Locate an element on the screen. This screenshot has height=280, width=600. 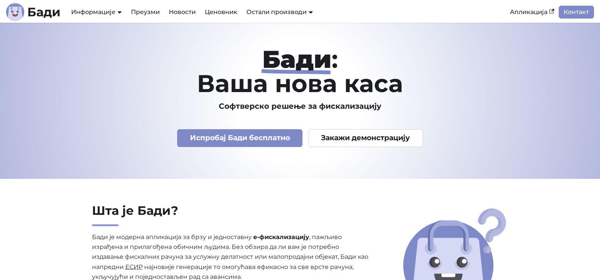
a: Апликација is located at coordinates (531, 12).